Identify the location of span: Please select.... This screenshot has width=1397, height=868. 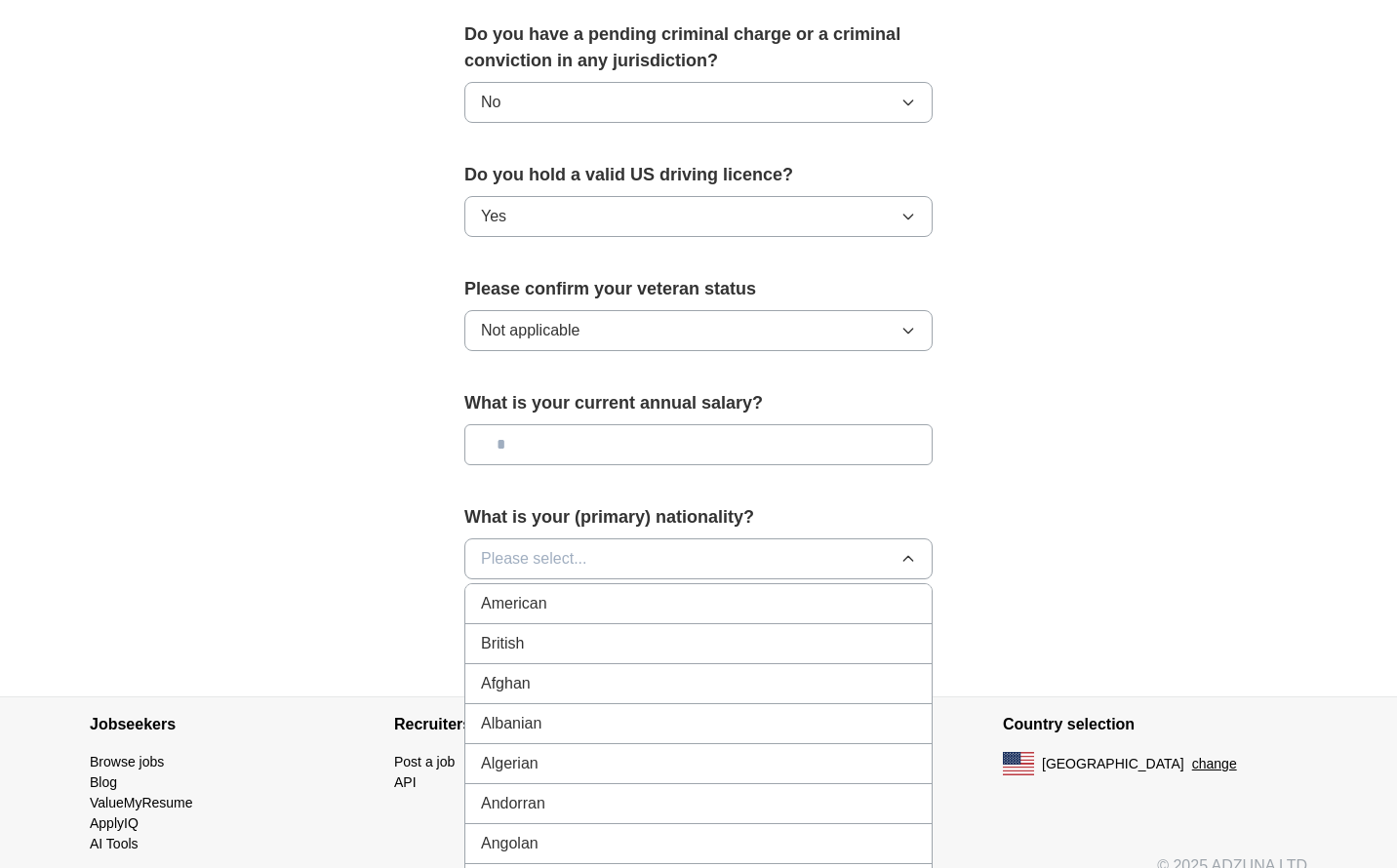
(534, 559).